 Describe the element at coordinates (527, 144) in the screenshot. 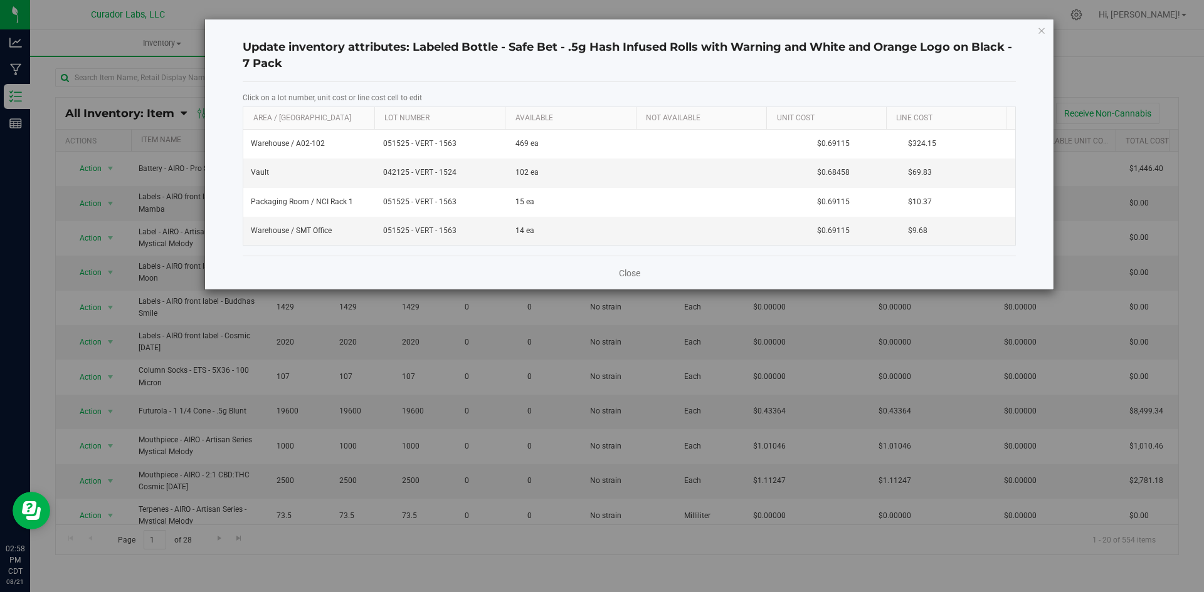

I see `span: 469 ea` at that location.